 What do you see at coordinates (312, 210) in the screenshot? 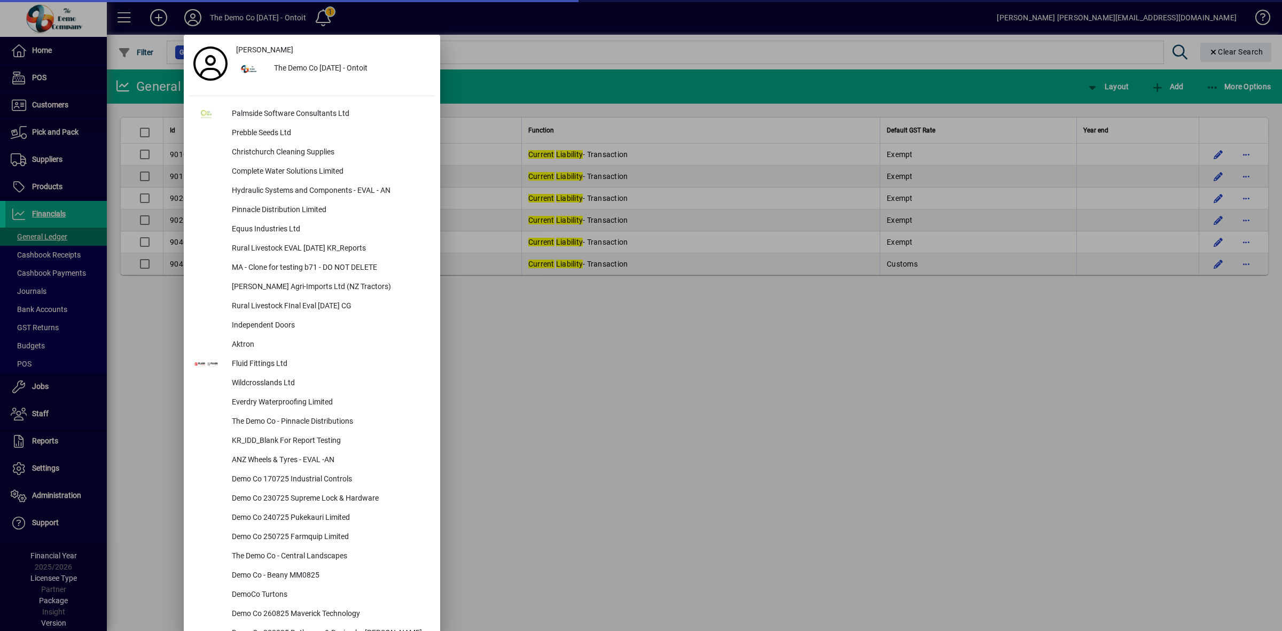
I see `button: Pinnacle Distribution Limited` at bounding box center [312, 210].